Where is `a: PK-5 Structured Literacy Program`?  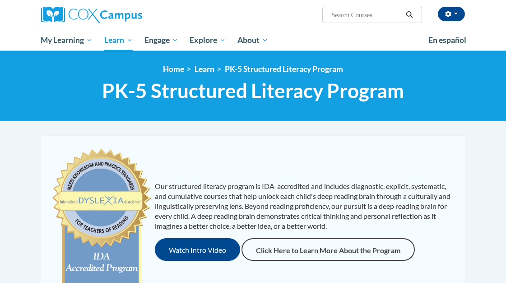 a: PK-5 Structured Literacy Program is located at coordinates (284, 69).